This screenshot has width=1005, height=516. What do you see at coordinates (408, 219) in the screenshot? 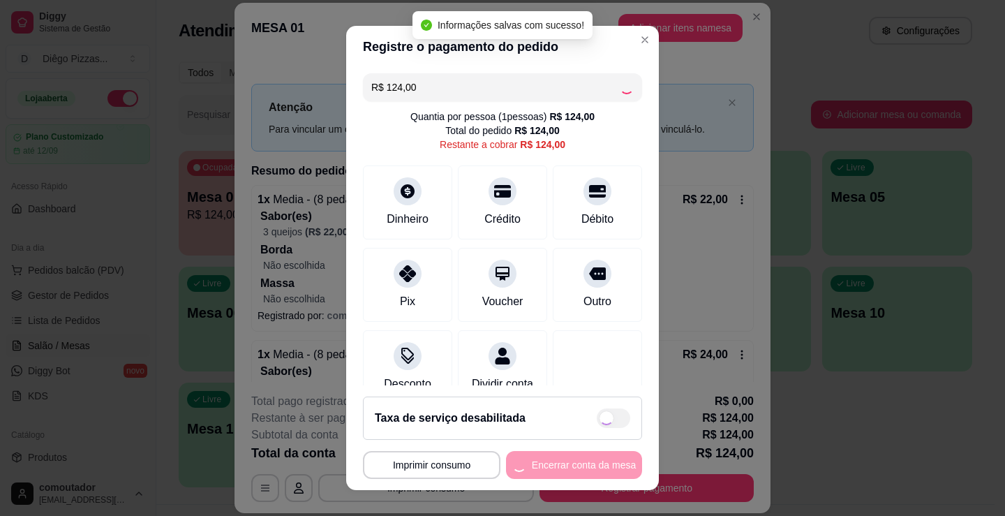
I see `div: Dinheiro` at bounding box center [408, 219].